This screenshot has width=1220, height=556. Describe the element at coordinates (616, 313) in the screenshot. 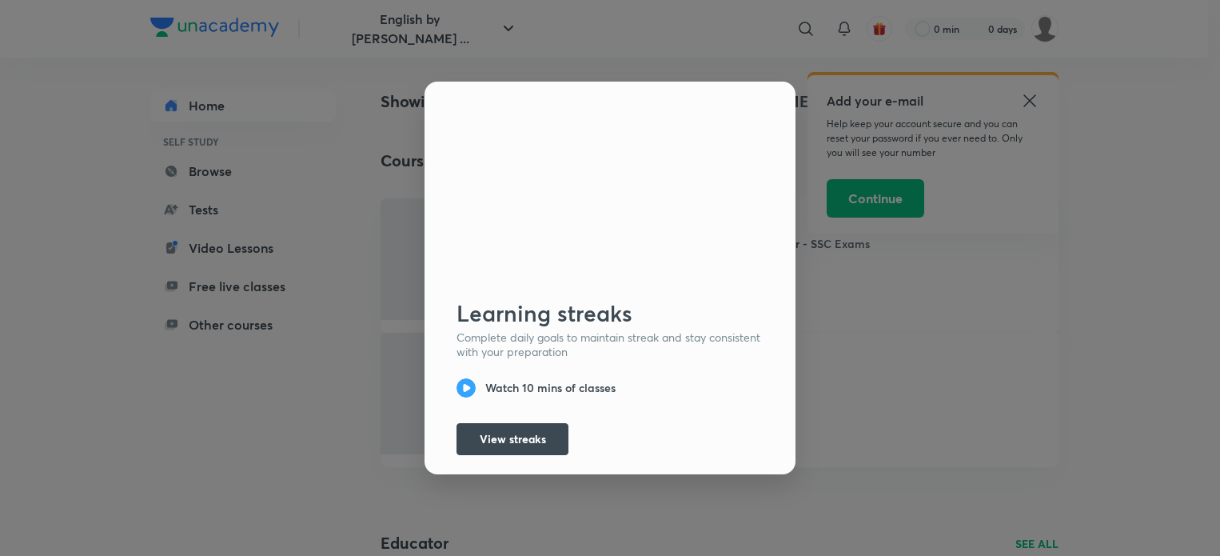

I see `div: Learning streaks` at that location.